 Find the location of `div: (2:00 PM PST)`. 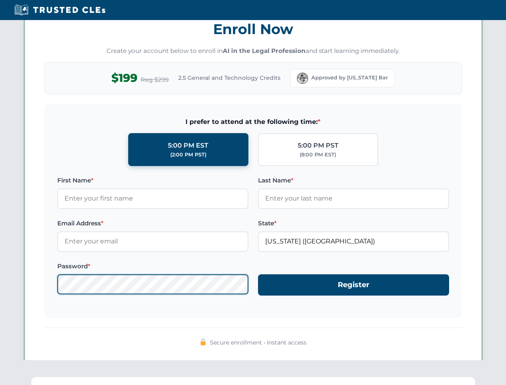

div: (2:00 PM PST) is located at coordinates (188, 155).